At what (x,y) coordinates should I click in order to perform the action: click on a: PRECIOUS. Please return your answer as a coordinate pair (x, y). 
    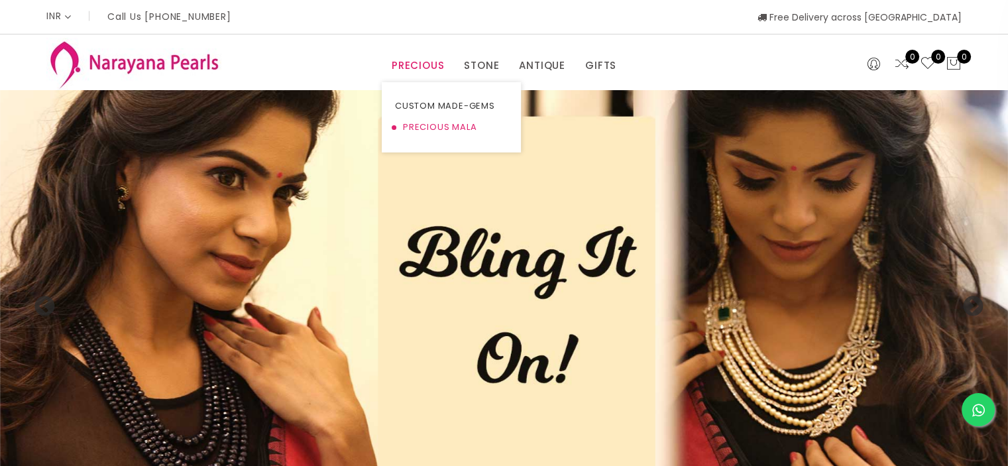
    Looking at the image, I should click on (418, 66).